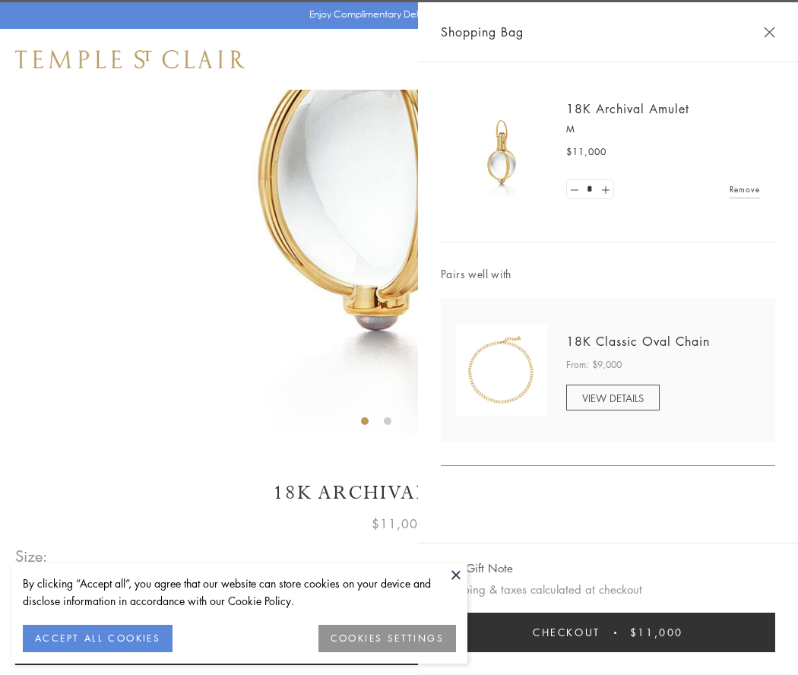  Describe the element at coordinates (395, 14) in the screenshot. I see `p: Enjoy Complimentary Delivery & Returns` at that location.